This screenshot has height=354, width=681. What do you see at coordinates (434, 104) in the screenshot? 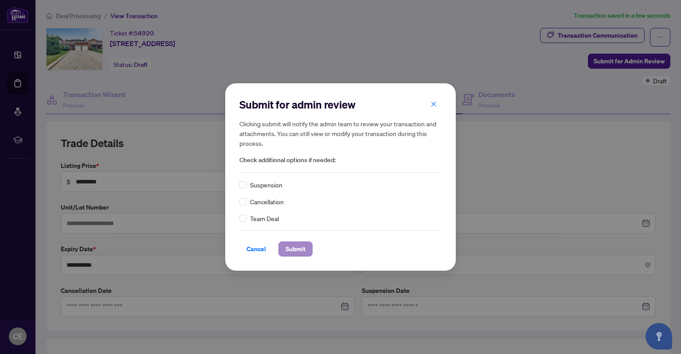
I see `span: close` at bounding box center [434, 104].